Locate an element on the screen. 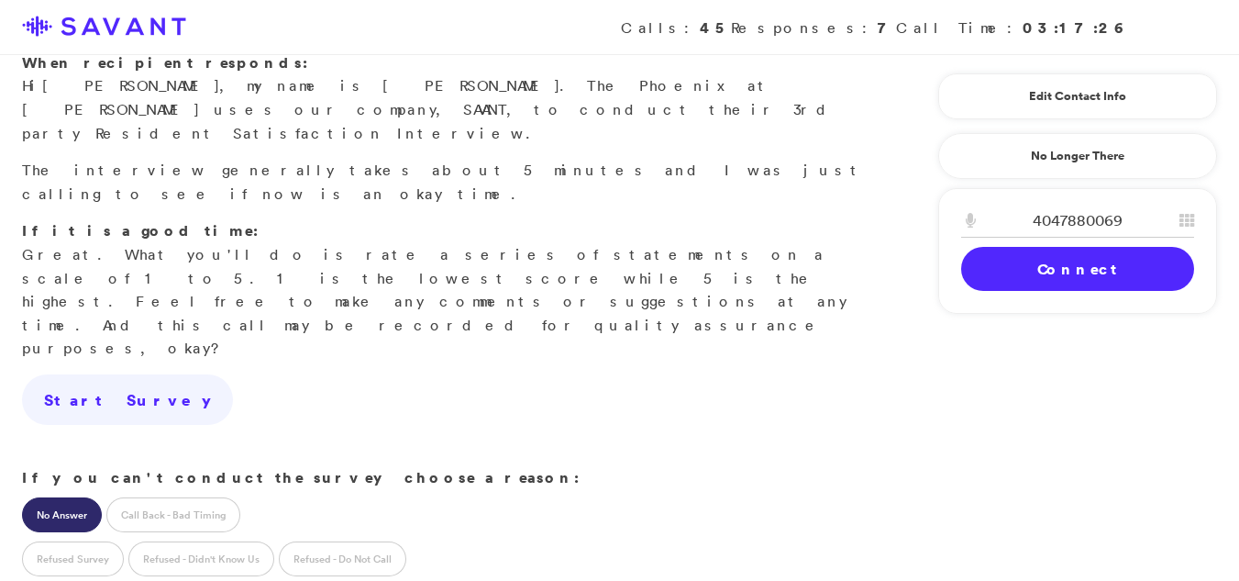 This screenshot has width=1239, height=581. strong: If it is a good time: is located at coordinates (140, 230).